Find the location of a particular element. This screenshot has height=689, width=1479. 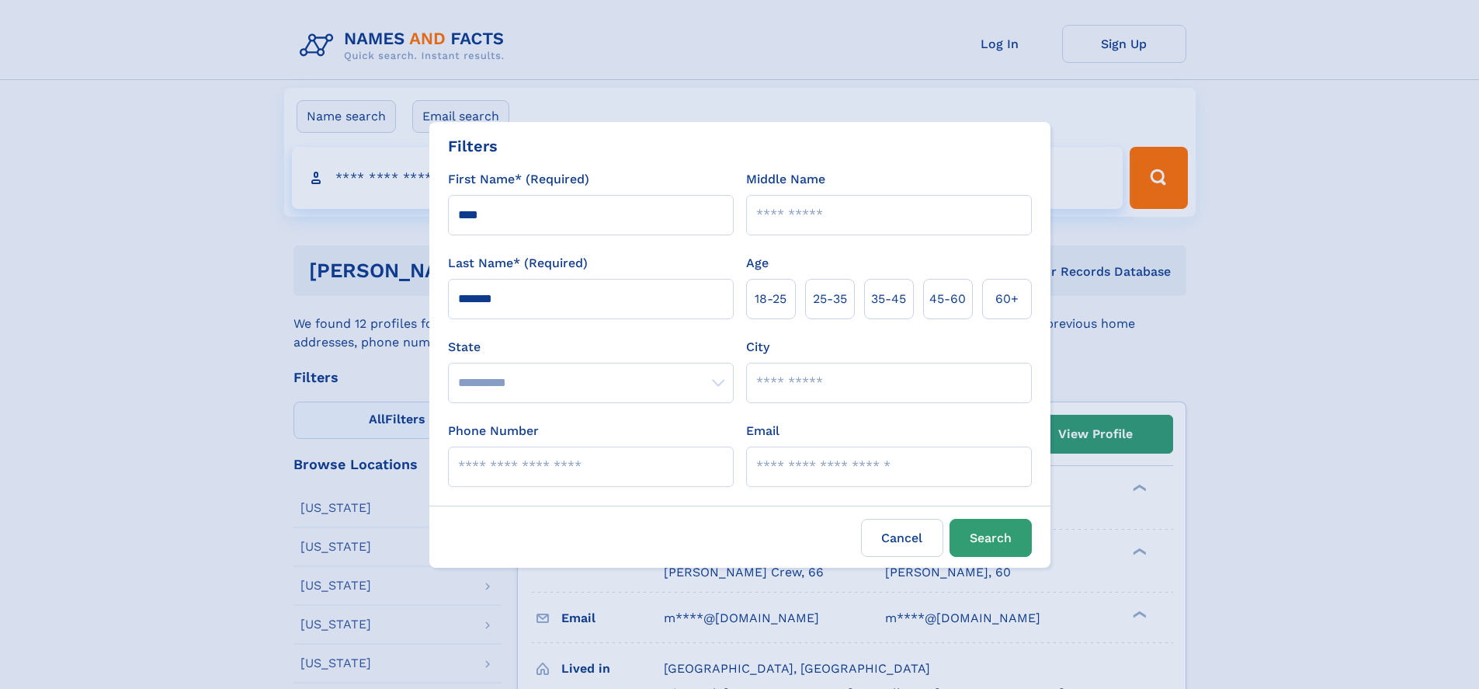

span: 45‑60 is located at coordinates (947, 299).